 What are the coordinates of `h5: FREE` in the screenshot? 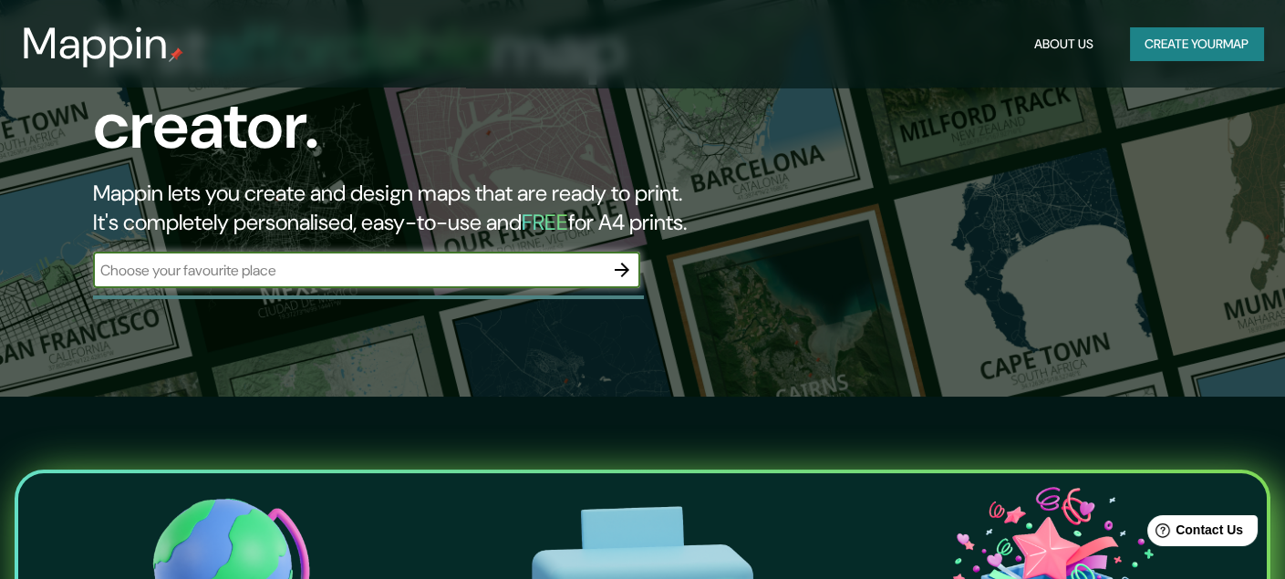 It's located at (545, 222).